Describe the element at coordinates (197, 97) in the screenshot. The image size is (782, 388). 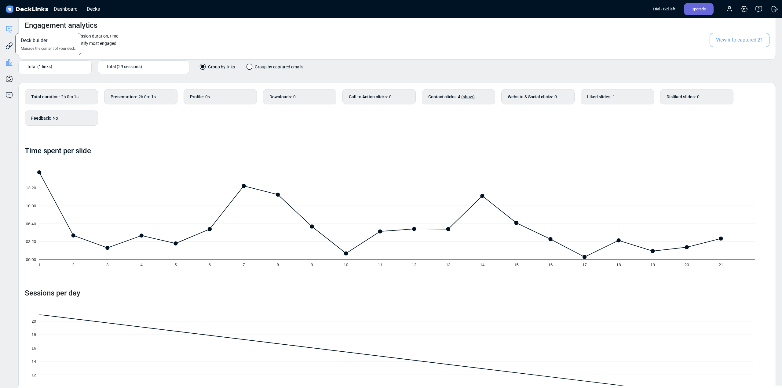
I see `b: Profile :` at that location.